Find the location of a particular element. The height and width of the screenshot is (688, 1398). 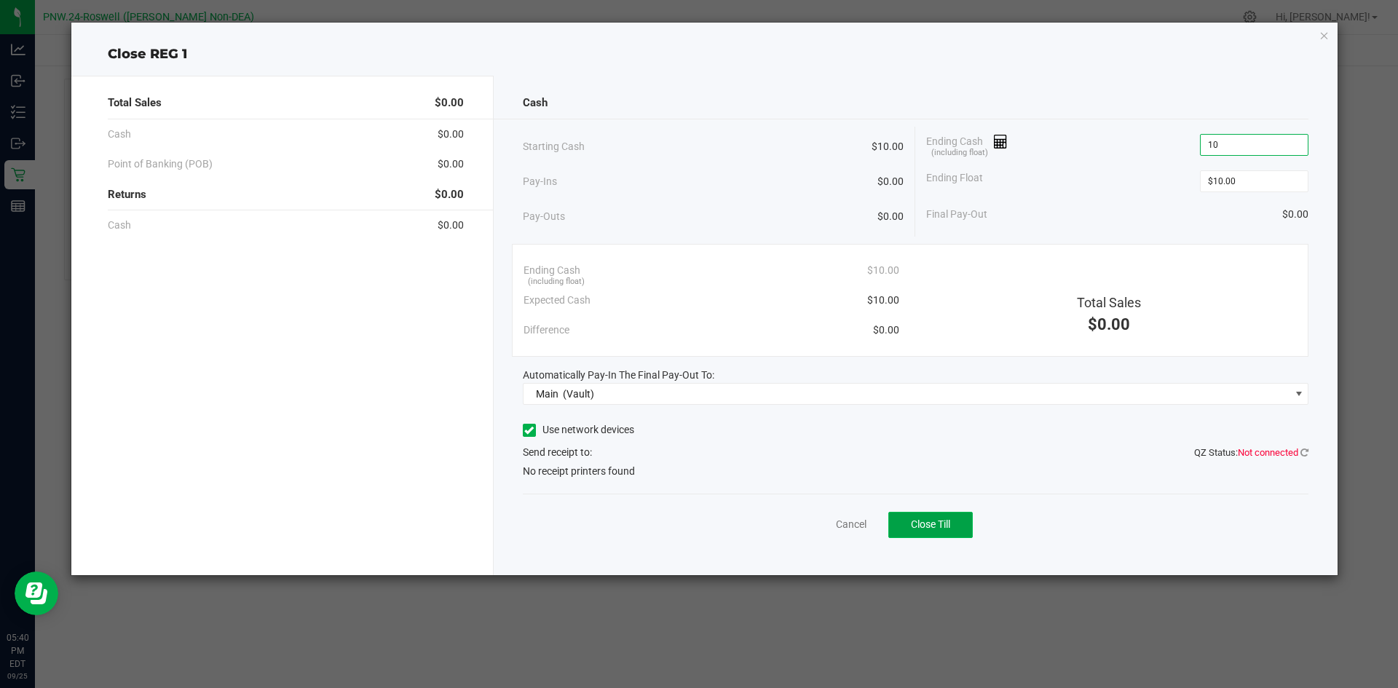

span: Send receipt to: is located at coordinates (557, 452).